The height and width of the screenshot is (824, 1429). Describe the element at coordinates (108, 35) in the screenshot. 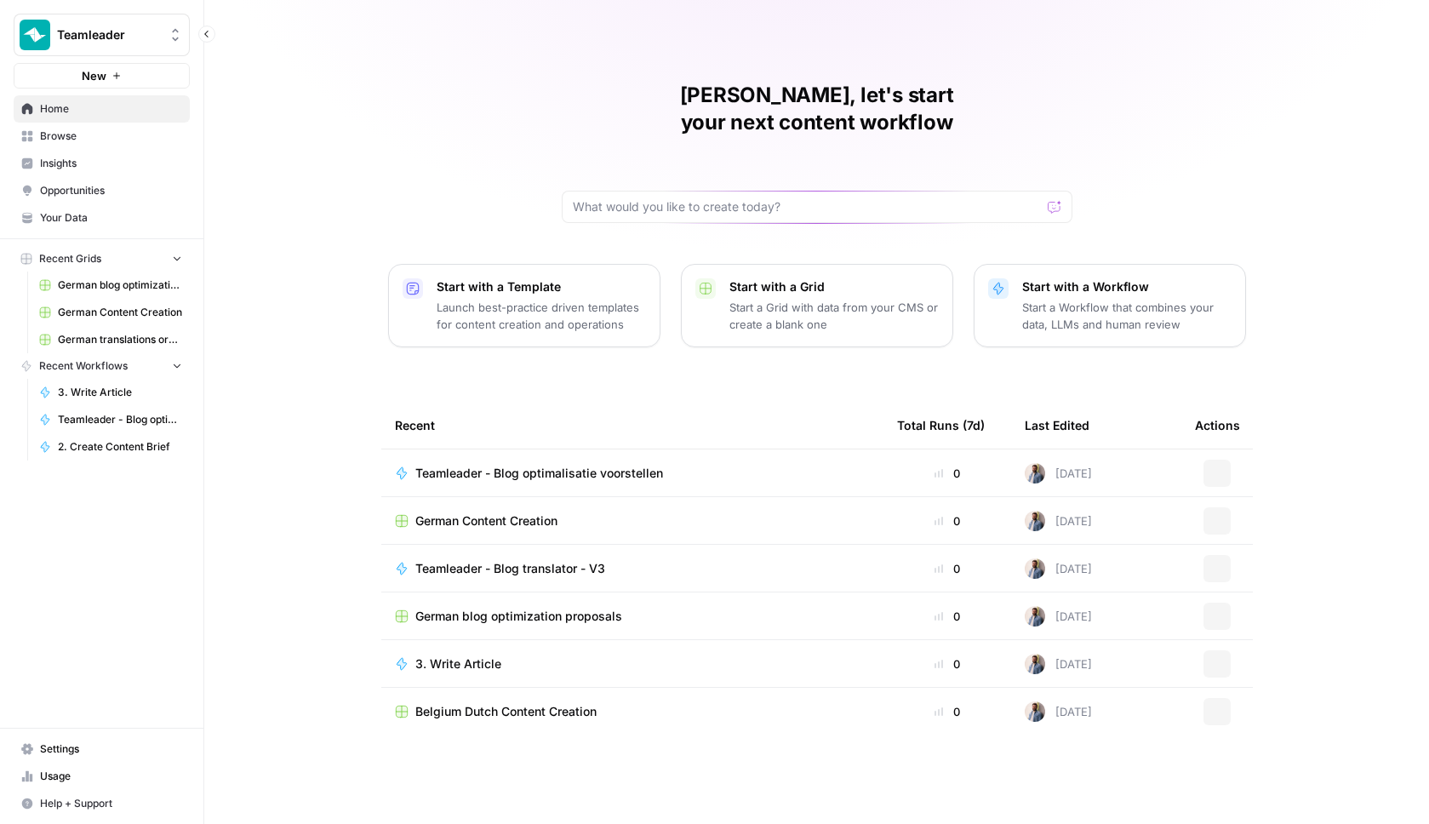

I see `span: Teamleader` at that location.